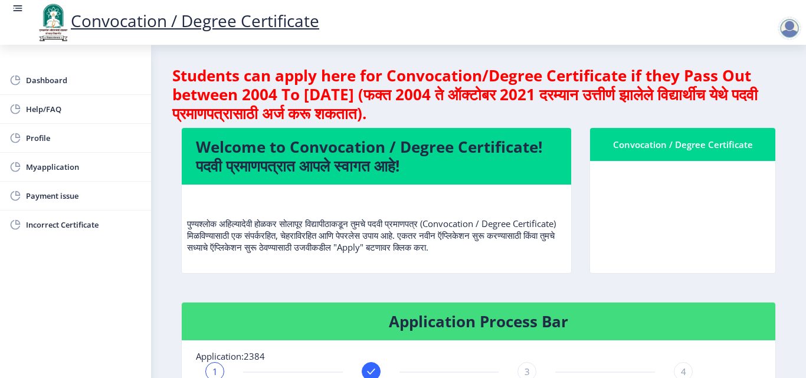 This screenshot has width=806, height=378. I want to click on span: Myapplication, so click(84, 167).